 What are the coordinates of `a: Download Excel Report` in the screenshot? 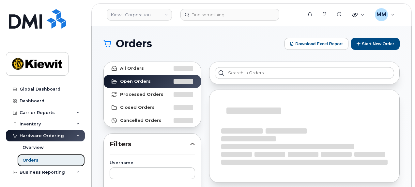 It's located at (317, 44).